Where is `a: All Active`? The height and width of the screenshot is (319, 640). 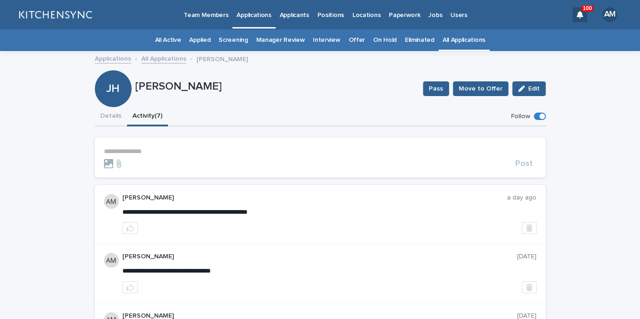
a: All Active is located at coordinates (168, 40).